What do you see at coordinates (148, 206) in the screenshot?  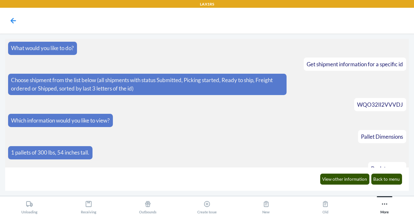 I see `div: Outbounds` at bounding box center [148, 206].